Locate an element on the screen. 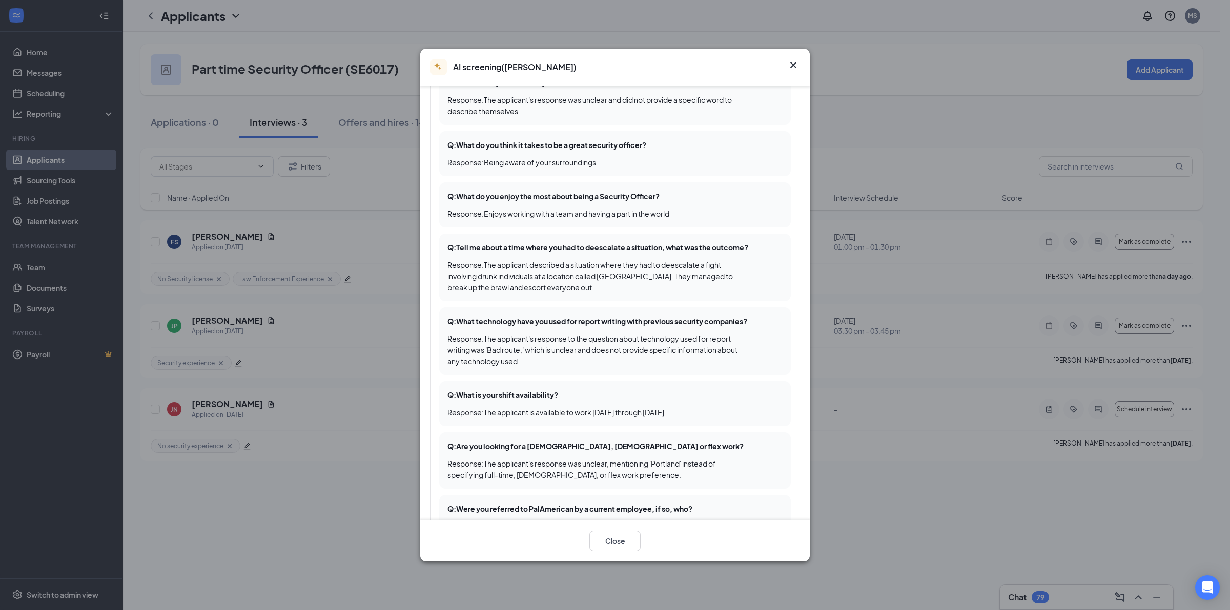 The width and height of the screenshot is (1230, 610). span: Response : The applicant's response to the question about technology used for report writing was ... is located at coordinates (593, 350).